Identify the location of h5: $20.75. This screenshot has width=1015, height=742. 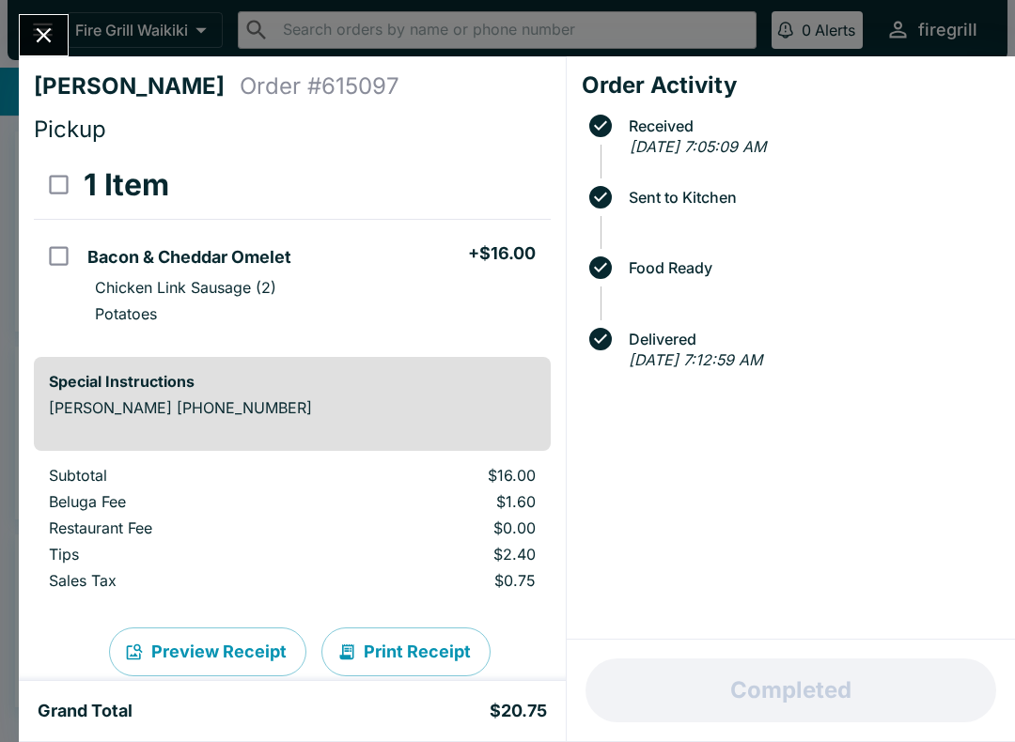
(518, 711).